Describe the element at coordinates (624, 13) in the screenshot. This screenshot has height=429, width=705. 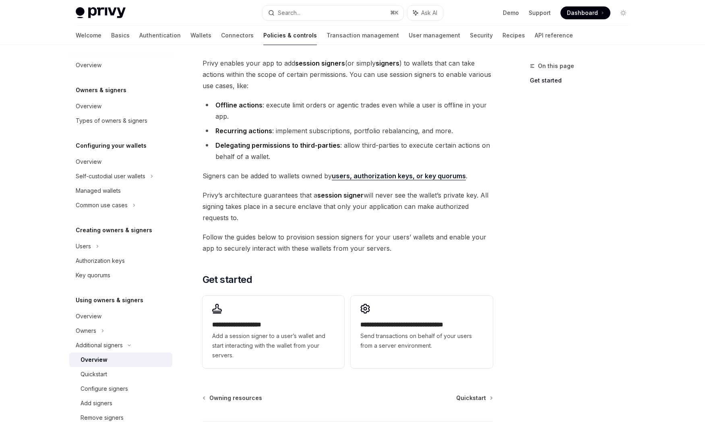
I see `button: Toggle dark mode` at that location.